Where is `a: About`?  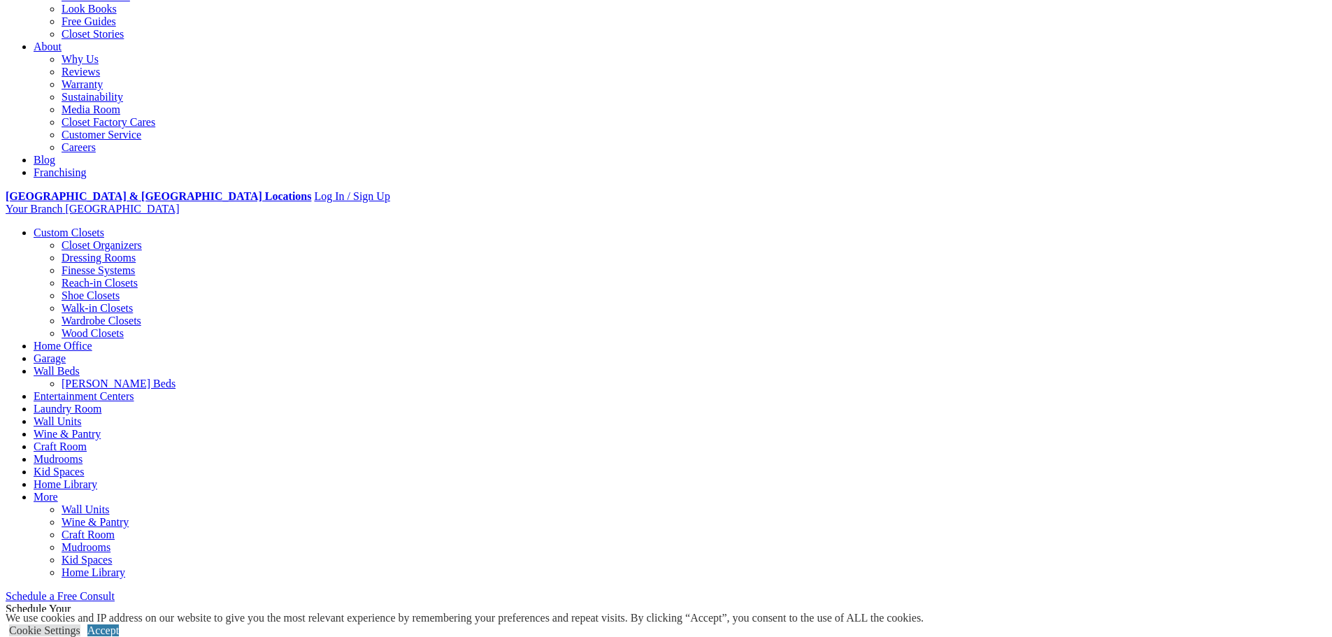 a: About is located at coordinates (48, 46).